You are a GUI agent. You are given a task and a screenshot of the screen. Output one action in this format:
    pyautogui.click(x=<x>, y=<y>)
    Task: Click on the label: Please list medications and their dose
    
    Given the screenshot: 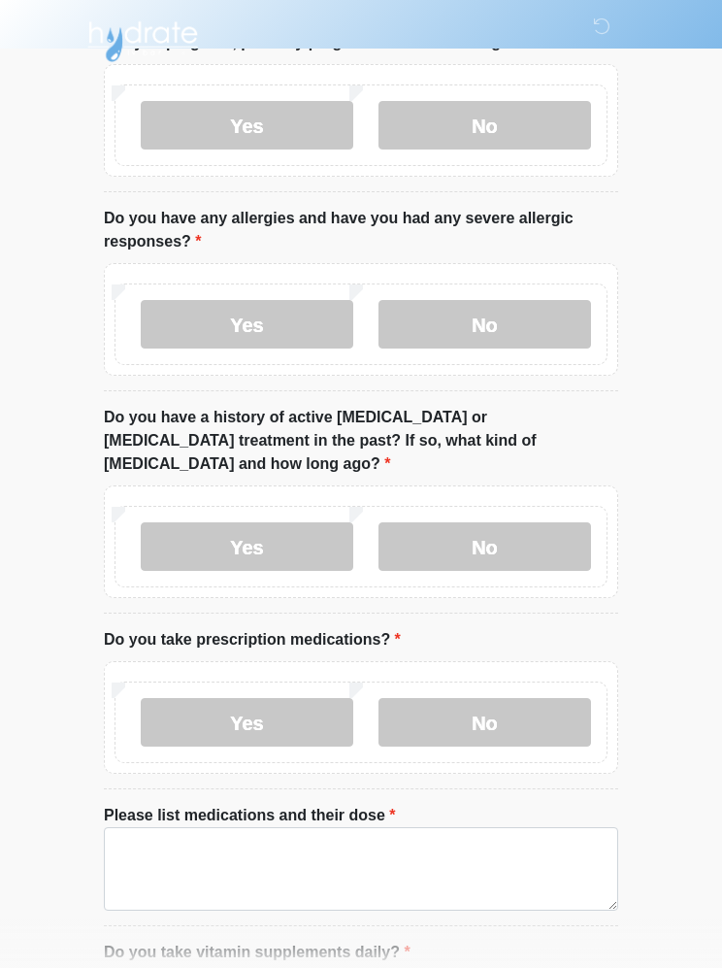 What is the action you would take?
    pyautogui.click(x=250, y=816)
    